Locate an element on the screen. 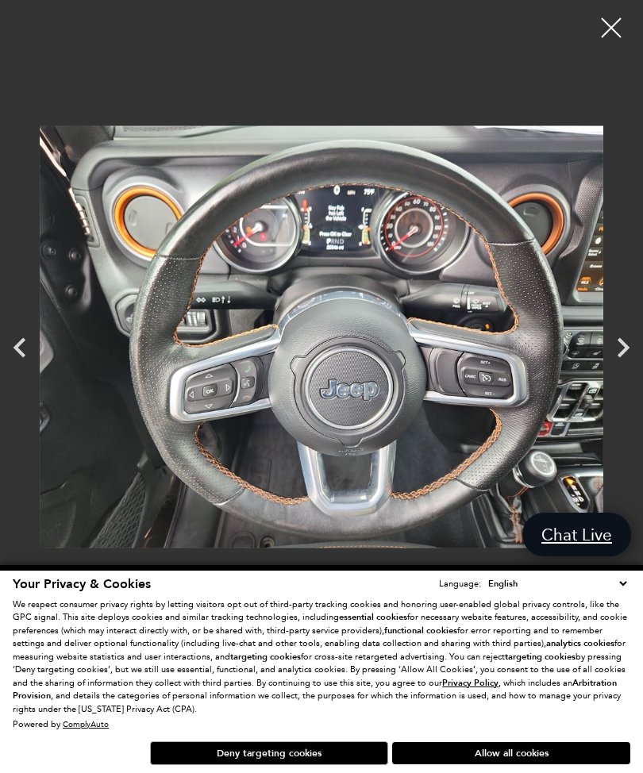 The height and width of the screenshot is (773, 643). span: Chat Live is located at coordinates (576, 534).